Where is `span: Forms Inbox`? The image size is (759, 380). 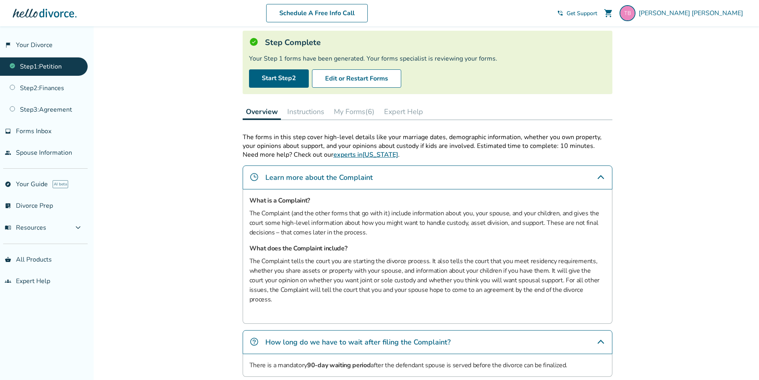 span: Forms Inbox is located at coordinates (33, 131).